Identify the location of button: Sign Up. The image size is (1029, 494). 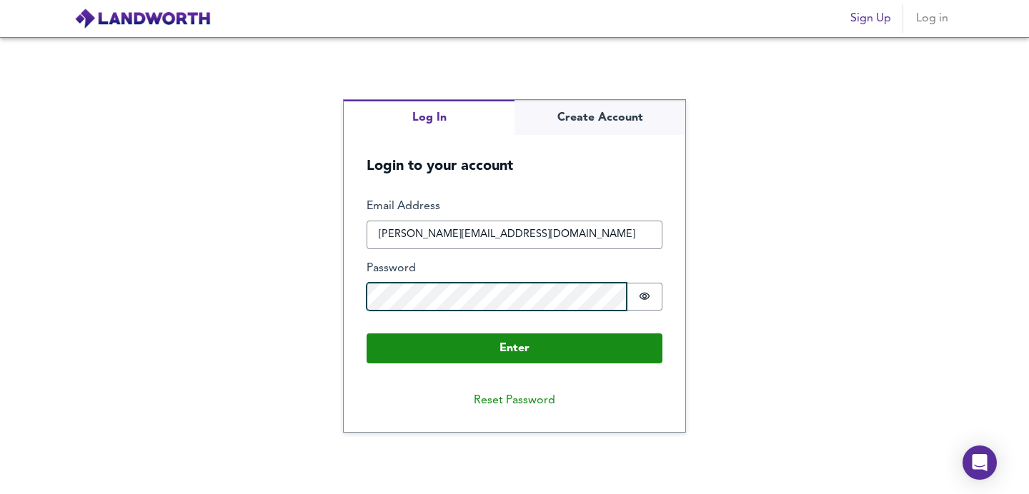
(870, 19).